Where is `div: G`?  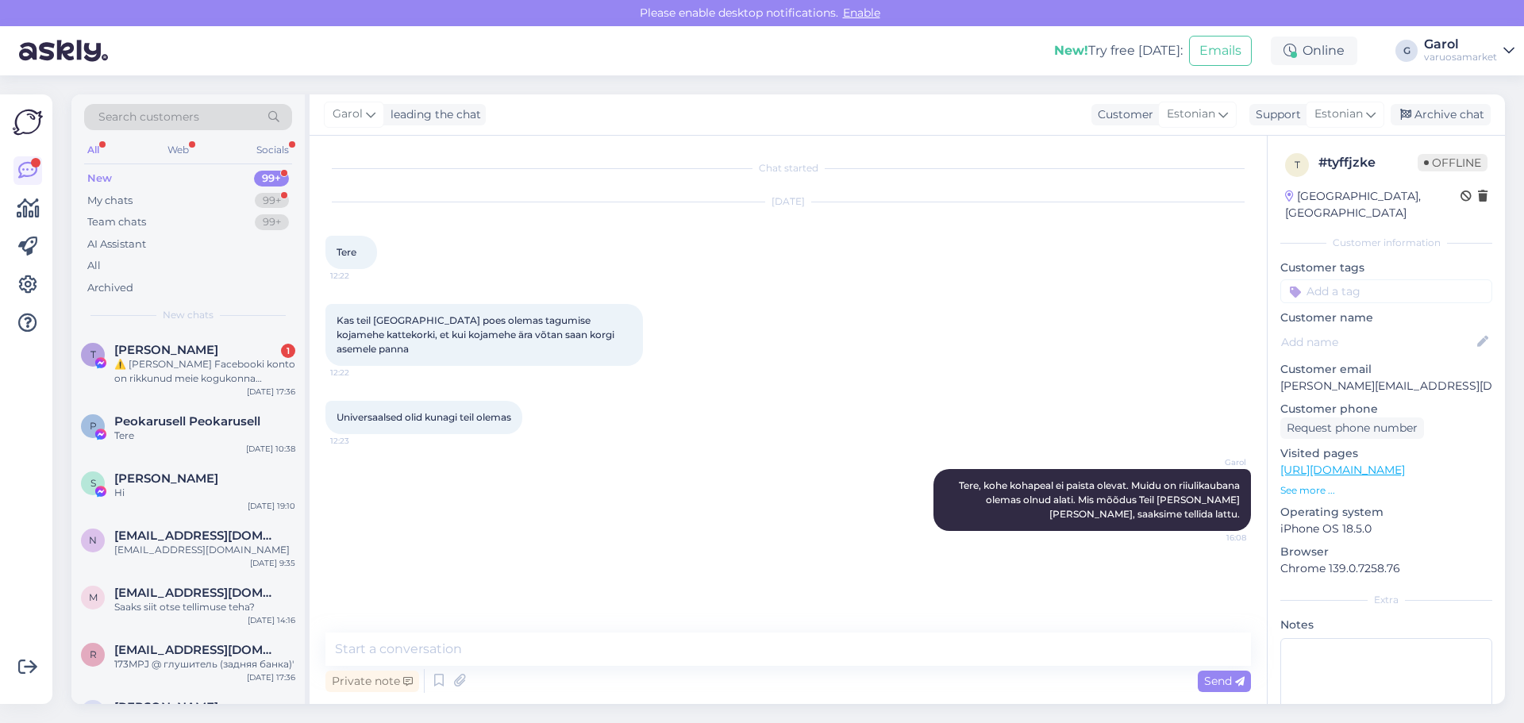 div: G is located at coordinates (1407, 51).